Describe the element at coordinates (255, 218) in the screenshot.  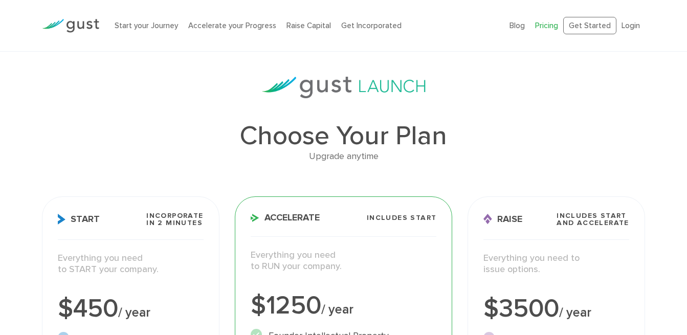
I see `img: Accelerate Icon` at that location.